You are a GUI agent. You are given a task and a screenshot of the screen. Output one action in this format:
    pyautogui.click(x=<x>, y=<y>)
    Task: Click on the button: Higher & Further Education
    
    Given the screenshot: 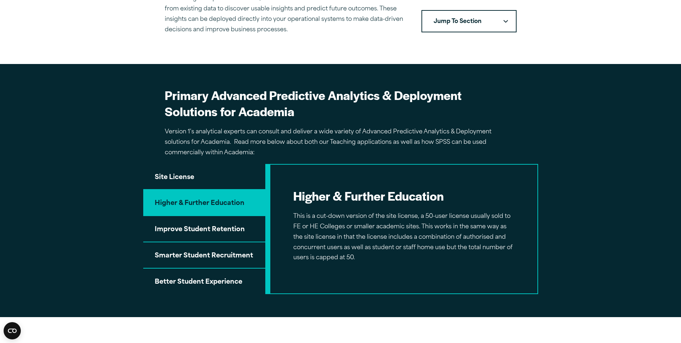 What is the action you would take?
    pyautogui.click(x=204, y=203)
    